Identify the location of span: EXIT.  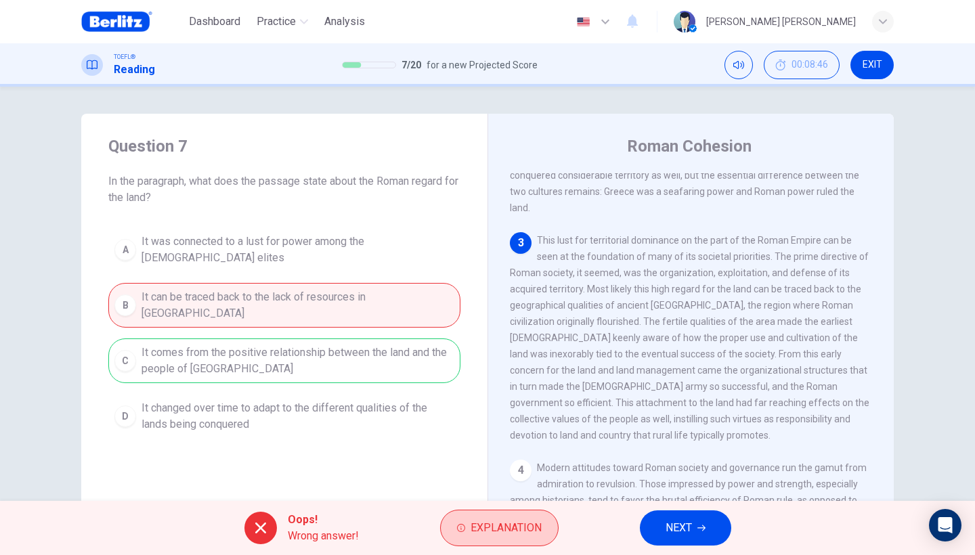
(872, 65).